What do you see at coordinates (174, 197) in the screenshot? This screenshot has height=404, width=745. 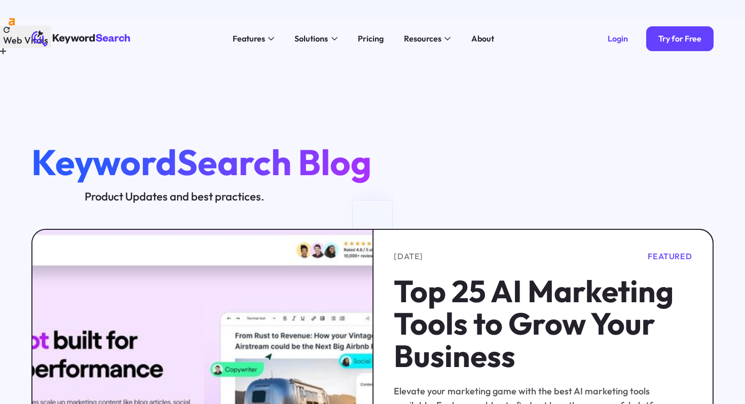 I see `p: Product Updates and best practices.` at bounding box center [174, 197].